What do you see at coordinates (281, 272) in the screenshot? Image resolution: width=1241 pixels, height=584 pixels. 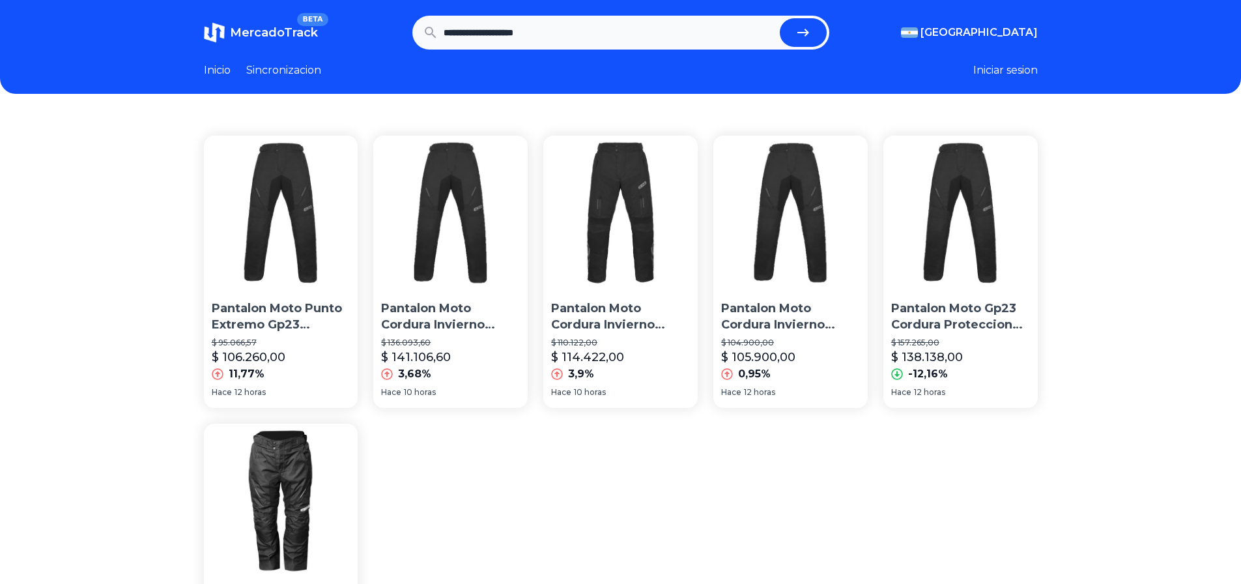 I see `a: Pantalon Moto Punto Extremo Gp23 Cordura Protecciones - FasPantalon Moto Punto Extremo Gp23 Cordu...` at bounding box center [281, 272].